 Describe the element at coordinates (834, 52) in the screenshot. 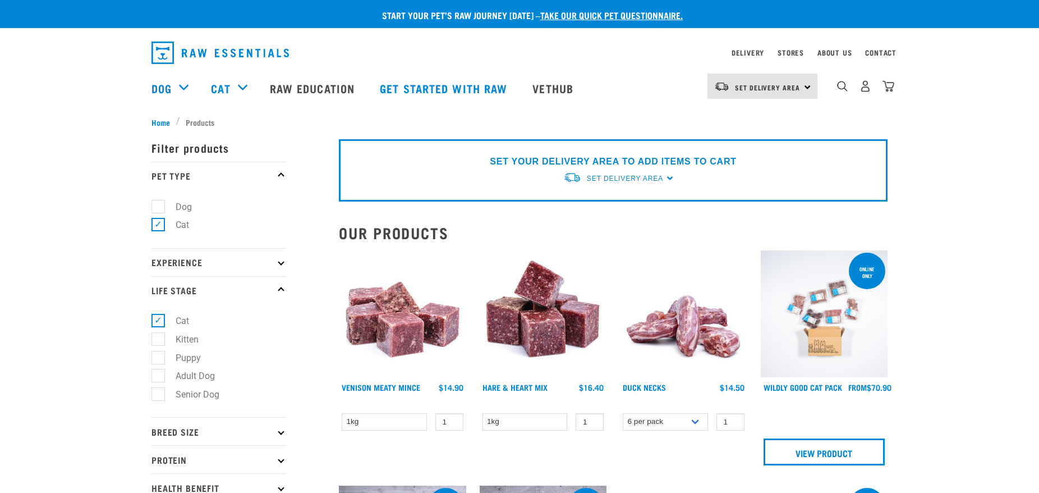

I see `a: About Us` at that location.